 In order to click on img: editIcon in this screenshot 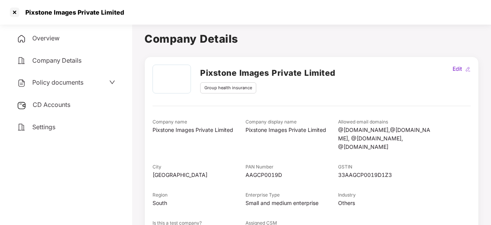, I will do `click(468, 69)`.